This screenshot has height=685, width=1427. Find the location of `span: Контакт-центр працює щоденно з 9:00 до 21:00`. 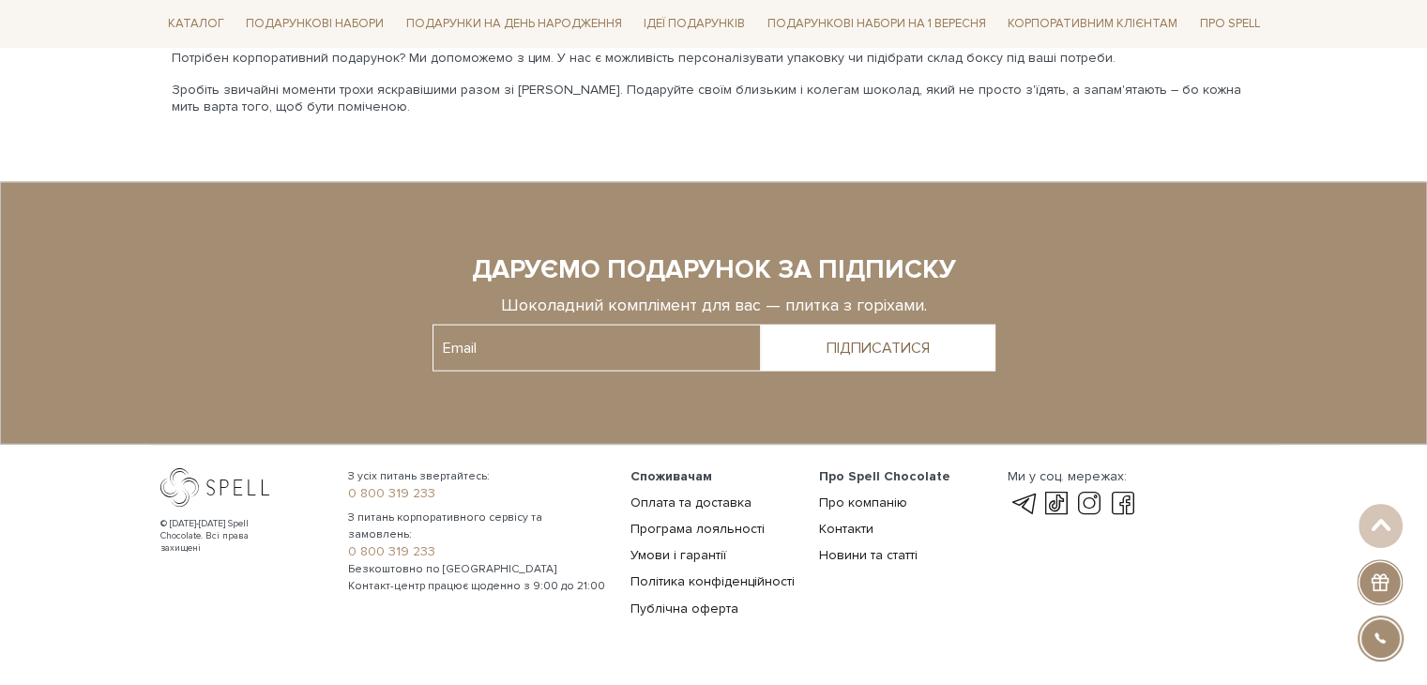

span: Контакт-центр працює щоденно з 9:00 до 21:00 is located at coordinates (477, 586).